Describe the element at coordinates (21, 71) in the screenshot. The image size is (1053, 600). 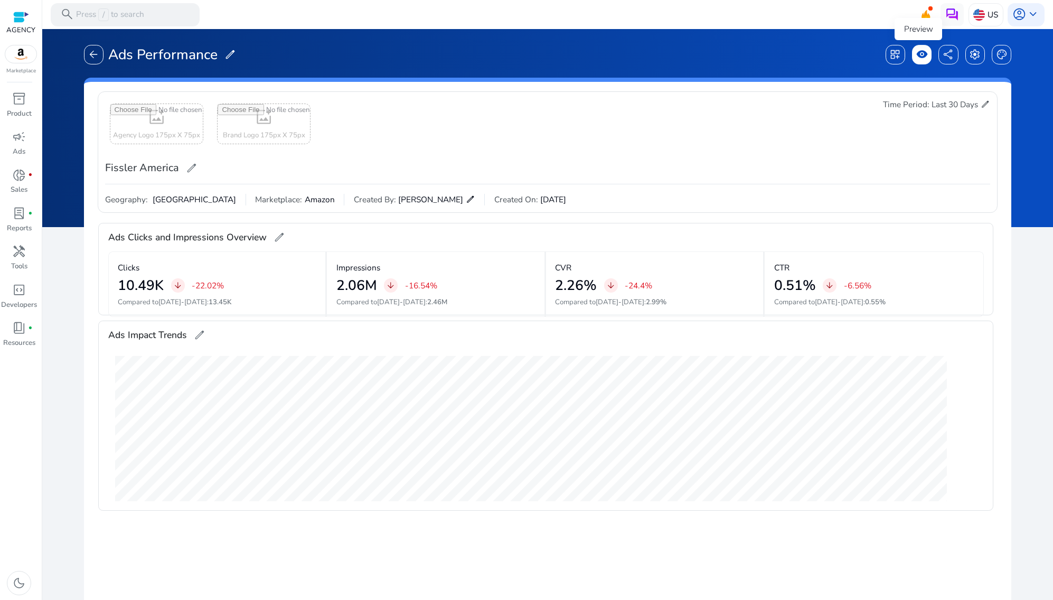
I see `p: Marketplace` at that location.